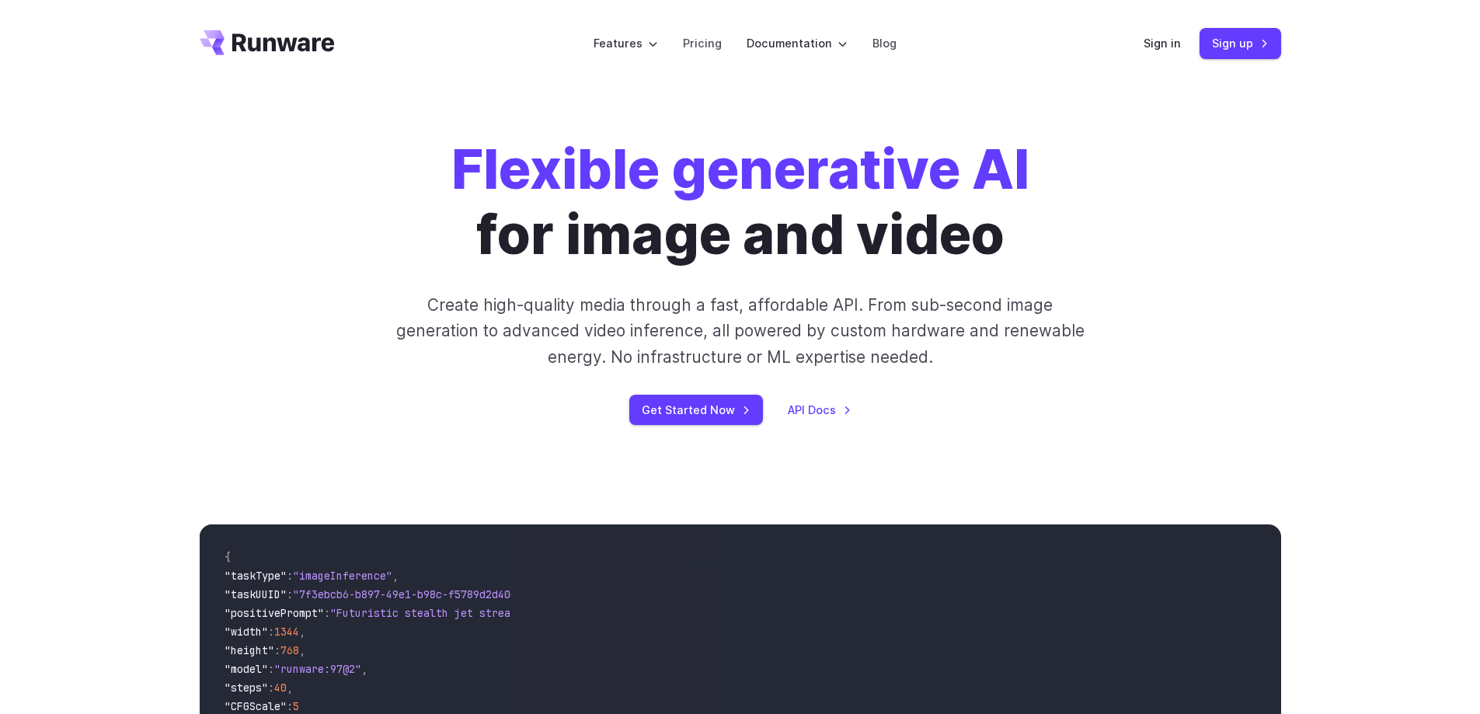  I want to click on span: "height", so click(249, 650).